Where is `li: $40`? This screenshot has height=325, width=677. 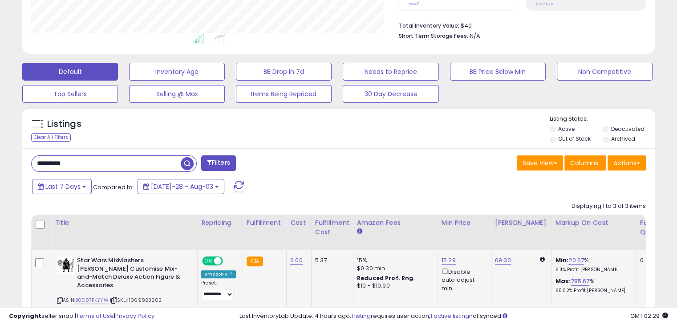 li: $40 is located at coordinates (519, 25).